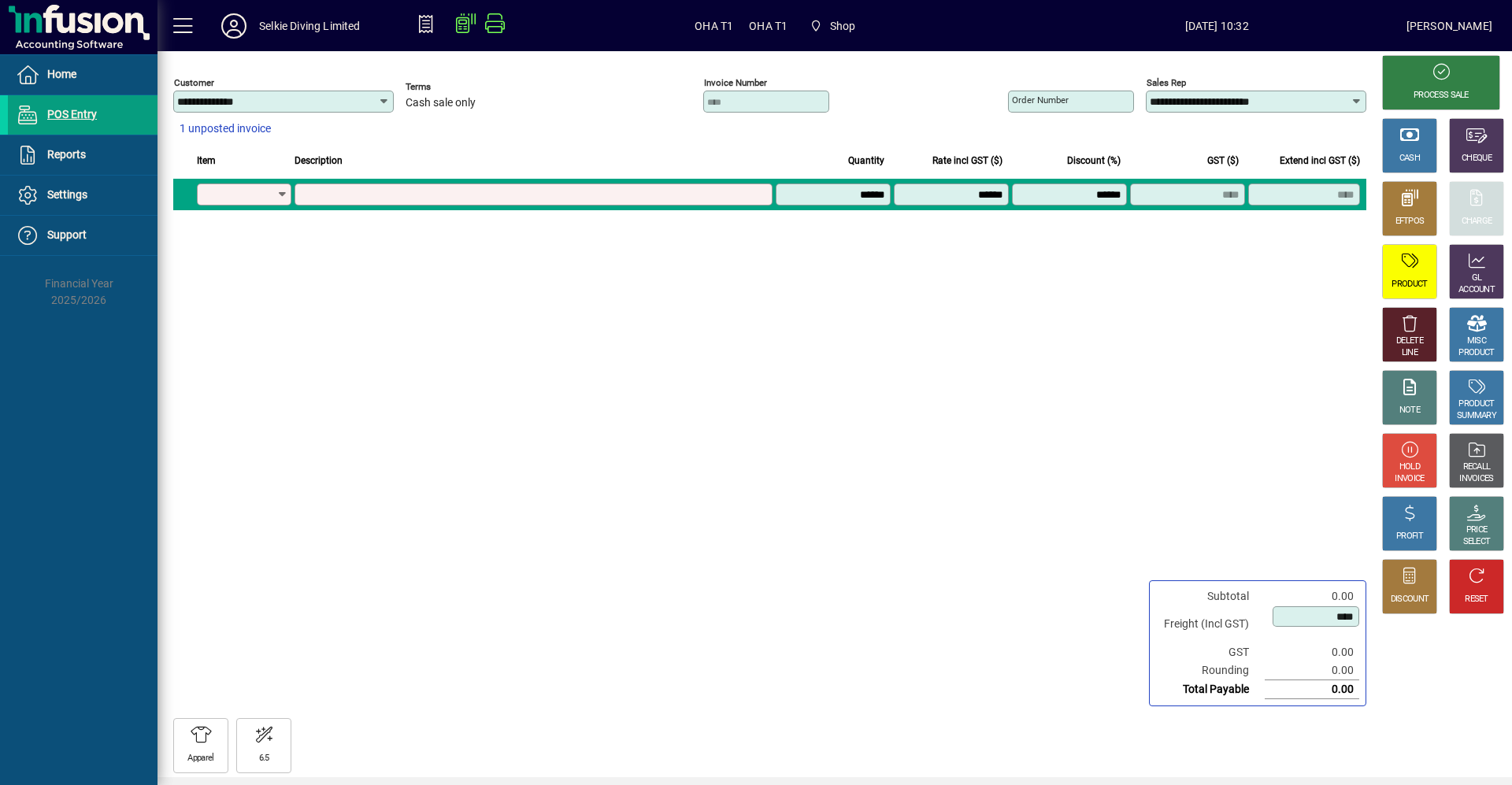  Describe the element at coordinates (1410, 221) in the screenshot. I see `div: EFTPOS` at that location.